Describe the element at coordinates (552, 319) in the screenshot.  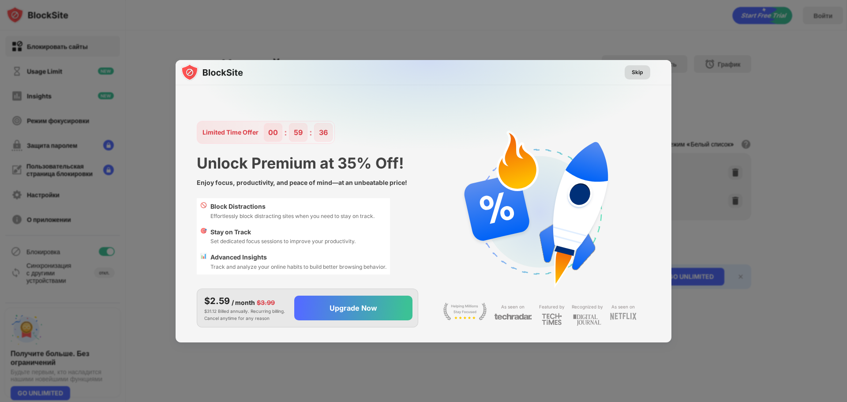
I see `img: light-techtimes.svg` at that location.